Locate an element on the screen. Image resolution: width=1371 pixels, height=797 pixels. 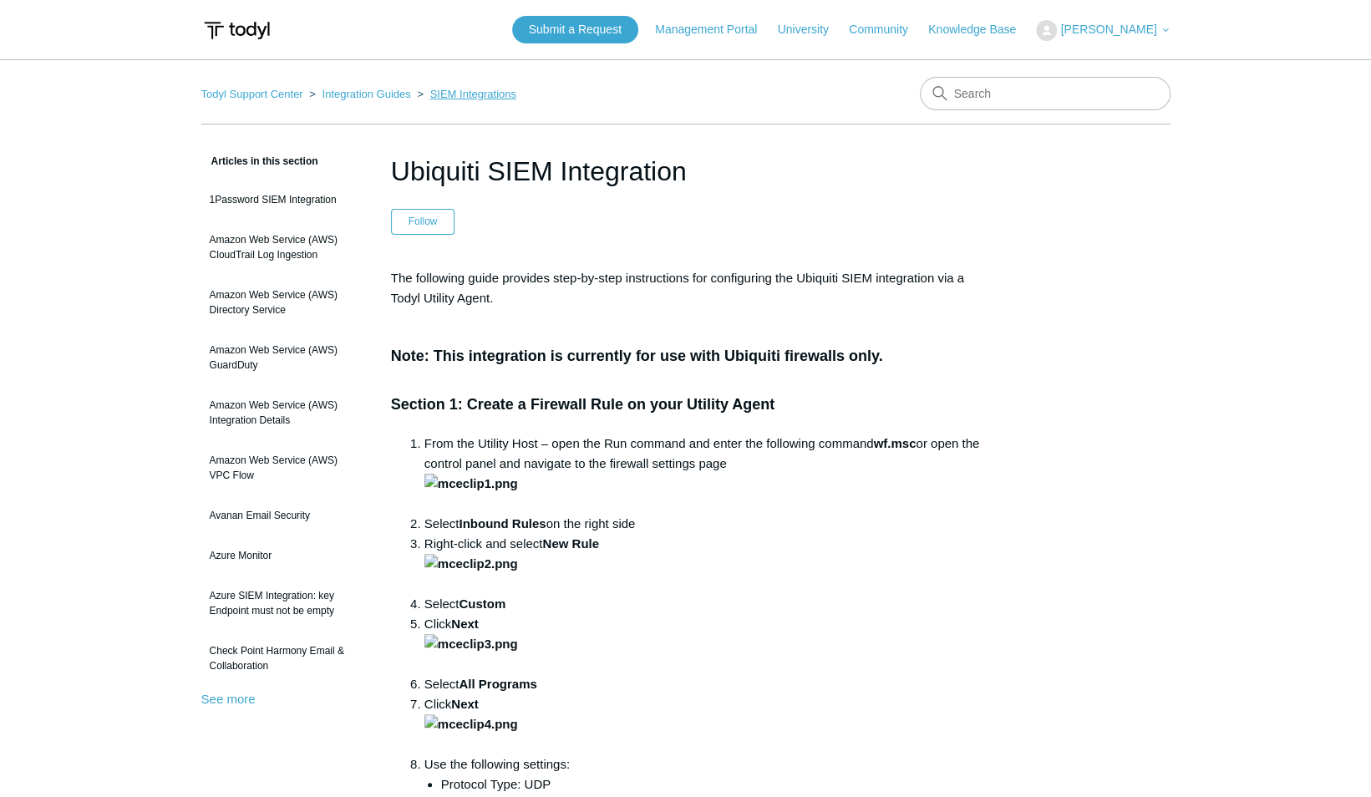
a: See more is located at coordinates (228, 699).